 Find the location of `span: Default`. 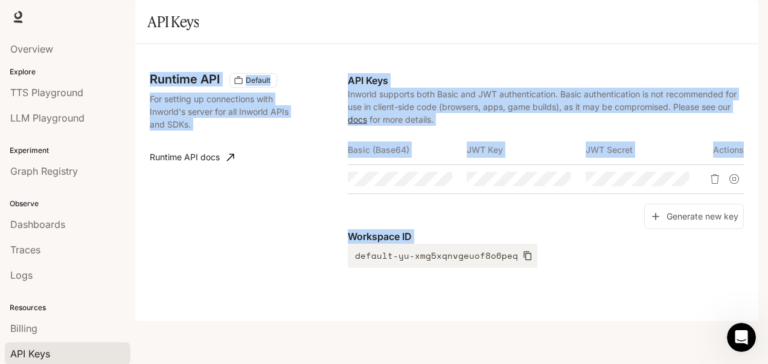

span: Default is located at coordinates (258, 80).